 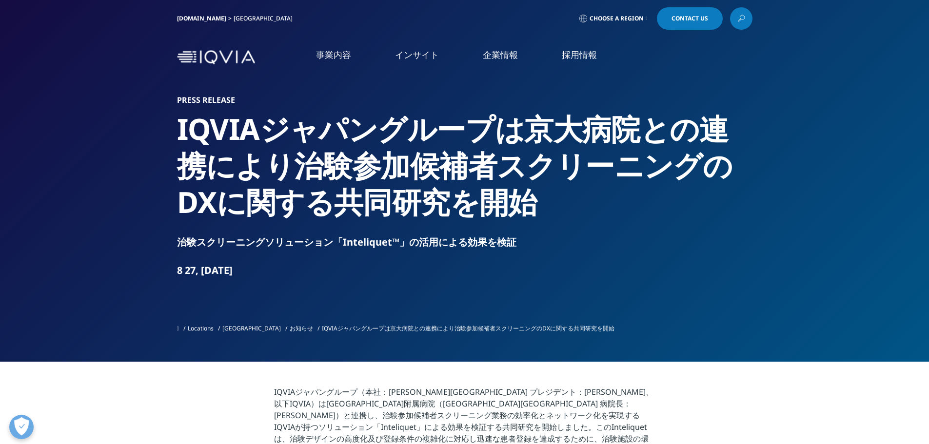 I want to click on div: 治験スクリーニングソリューション「Inteliquet™」の活用による効果を検証, so click(x=465, y=242).